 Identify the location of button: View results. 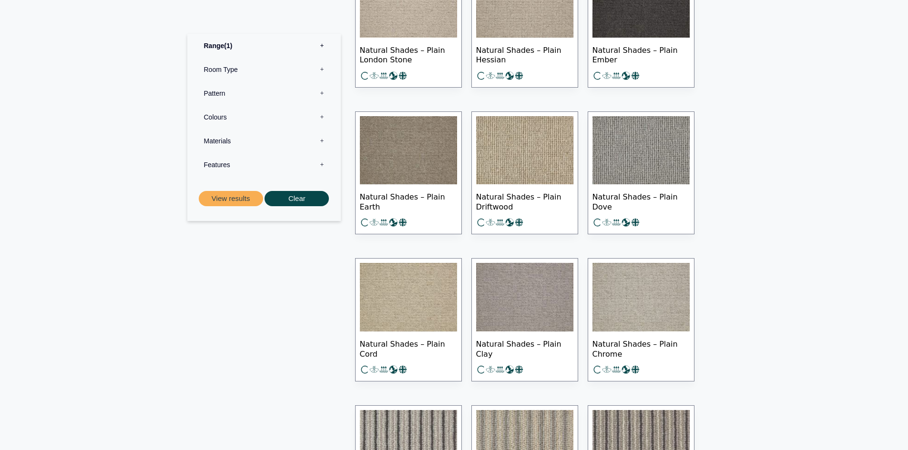
(231, 198).